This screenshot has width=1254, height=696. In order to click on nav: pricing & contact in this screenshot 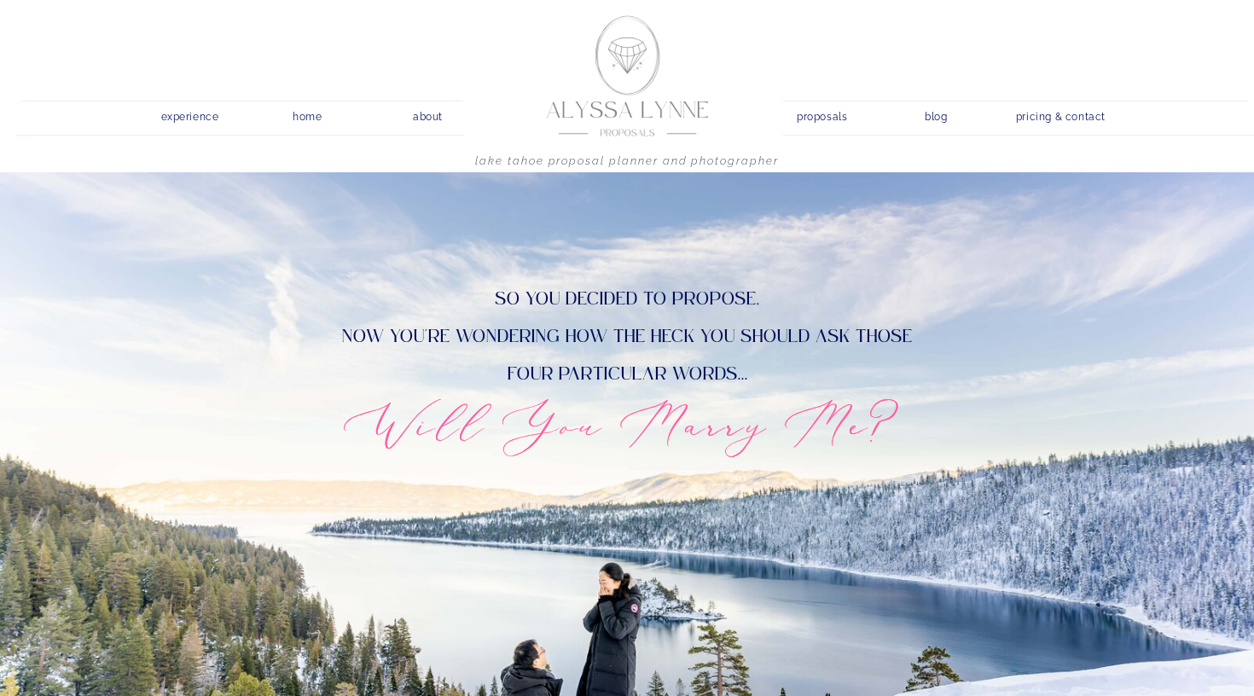, I will do `click(1061, 118)`.